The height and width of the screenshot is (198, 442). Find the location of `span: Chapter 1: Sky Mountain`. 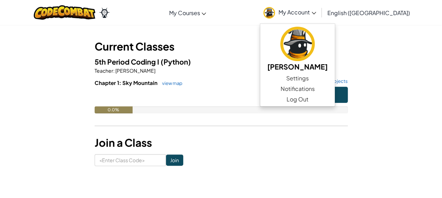

span: Chapter 1: Sky Mountain is located at coordinates (127, 83).